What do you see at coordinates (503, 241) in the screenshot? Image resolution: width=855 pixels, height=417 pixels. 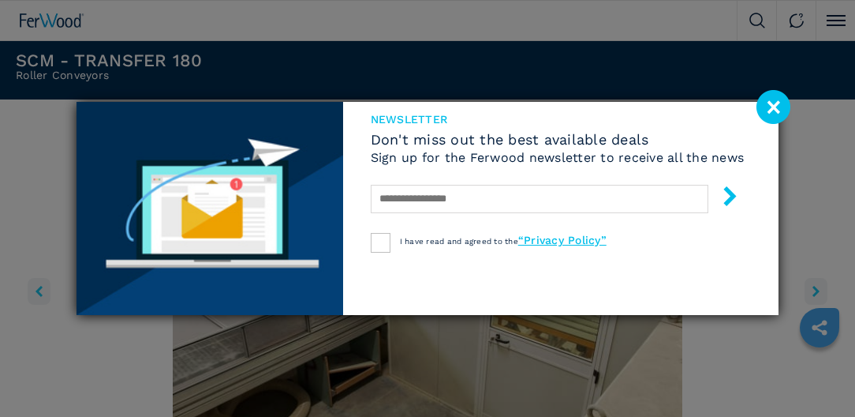 I see `span: I have read and agreed to the` at bounding box center [503, 241].